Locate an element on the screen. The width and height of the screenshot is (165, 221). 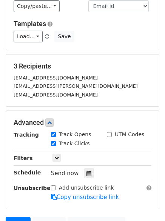
label: Track Clicks is located at coordinates (75, 143).